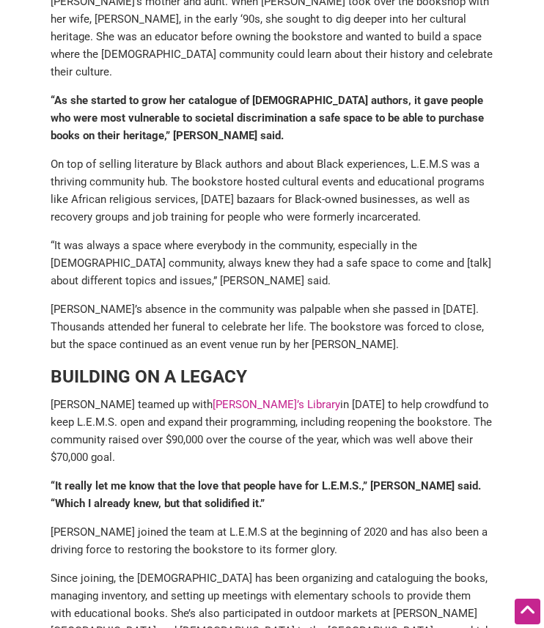  What do you see at coordinates (272, 191) in the screenshot?
I see `p: On top of selling literature by Black authors and about Black experiences, L.E.M.S was a thriving...` at bounding box center [272, 191].